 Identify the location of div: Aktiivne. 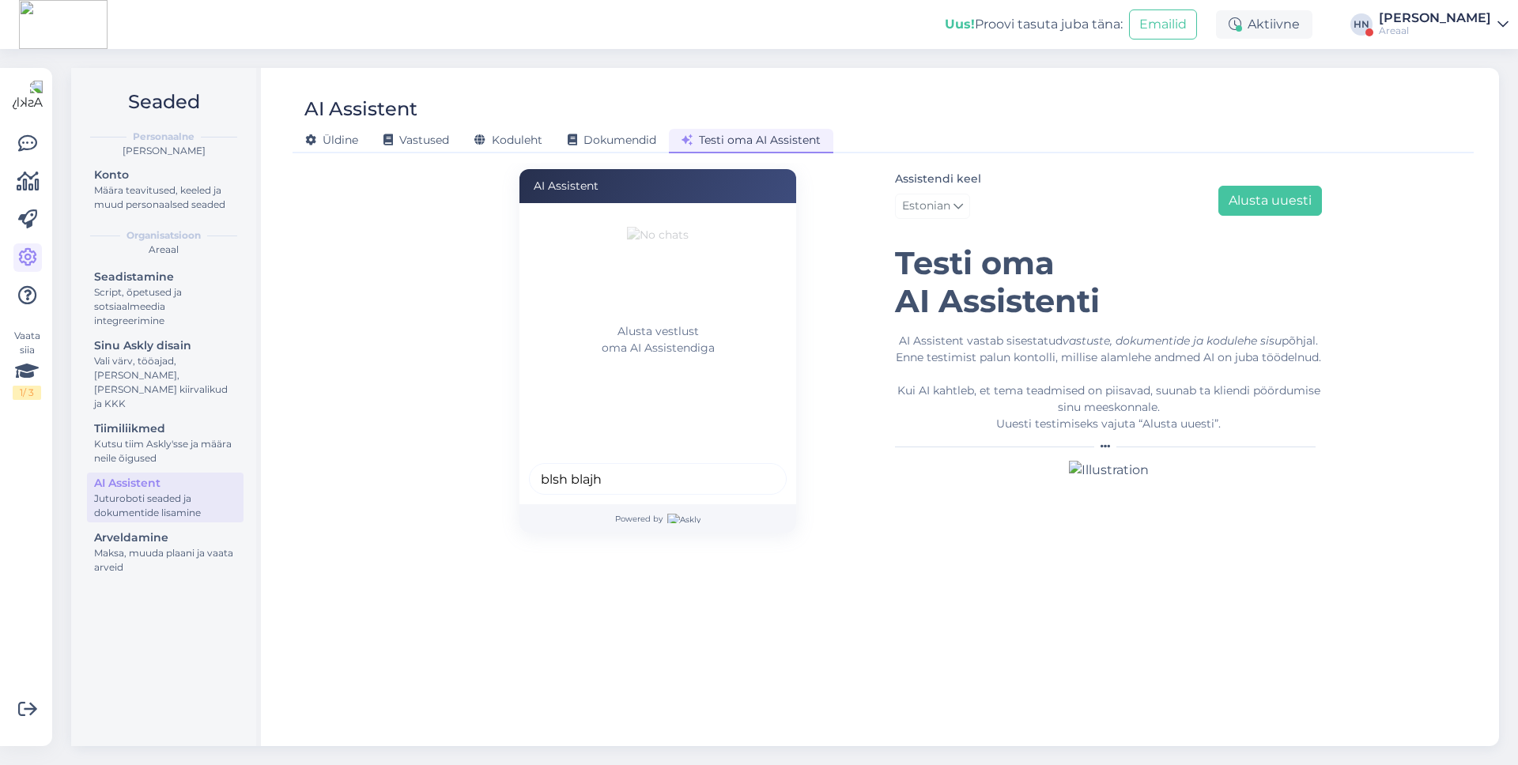
(1264, 25).